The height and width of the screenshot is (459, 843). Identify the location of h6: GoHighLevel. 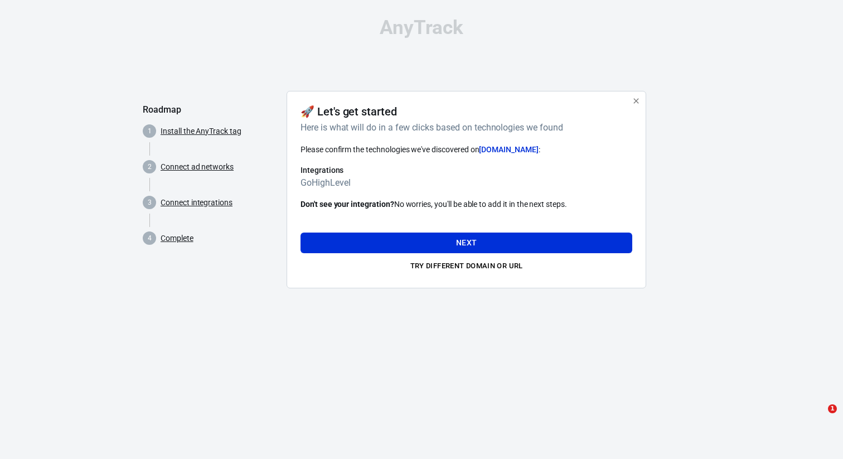
(466, 182).